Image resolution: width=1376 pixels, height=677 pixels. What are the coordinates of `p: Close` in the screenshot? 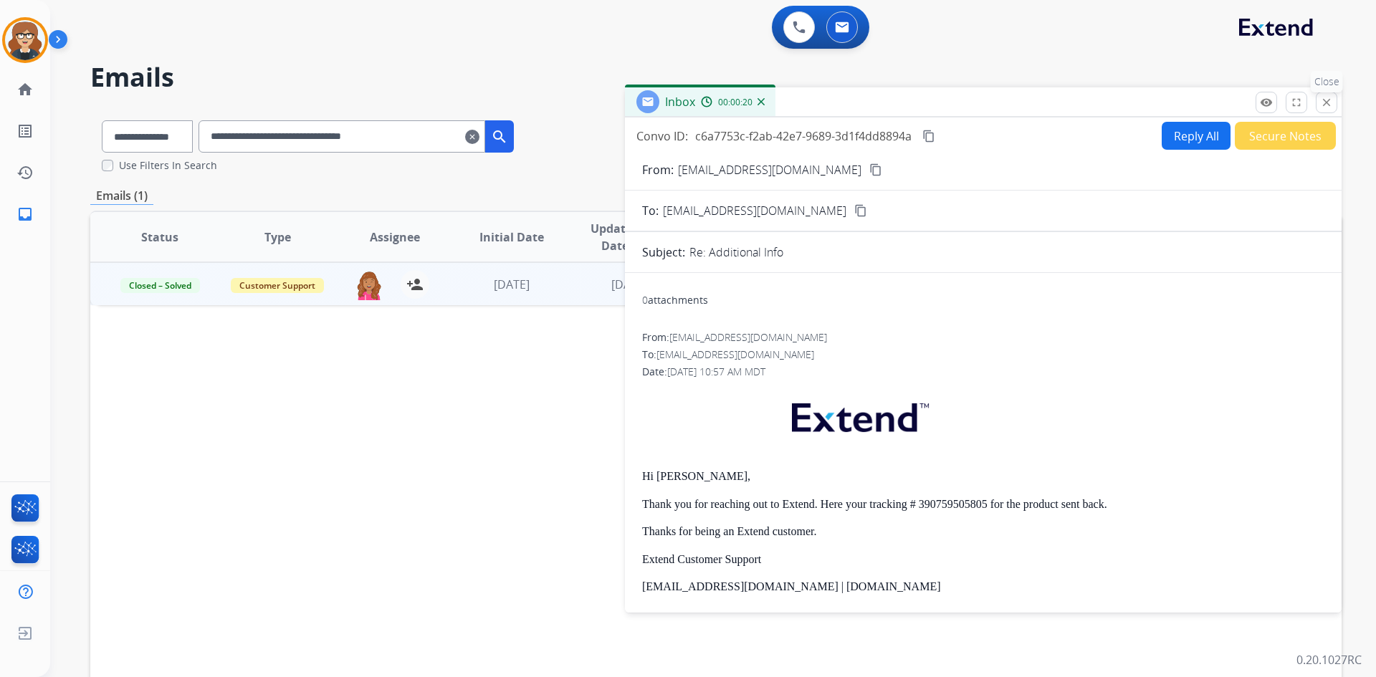 It's located at (1326, 82).